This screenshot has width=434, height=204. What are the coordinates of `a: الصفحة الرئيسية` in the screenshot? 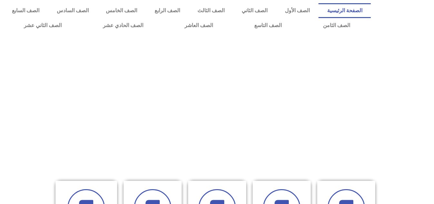 It's located at (345, 11).